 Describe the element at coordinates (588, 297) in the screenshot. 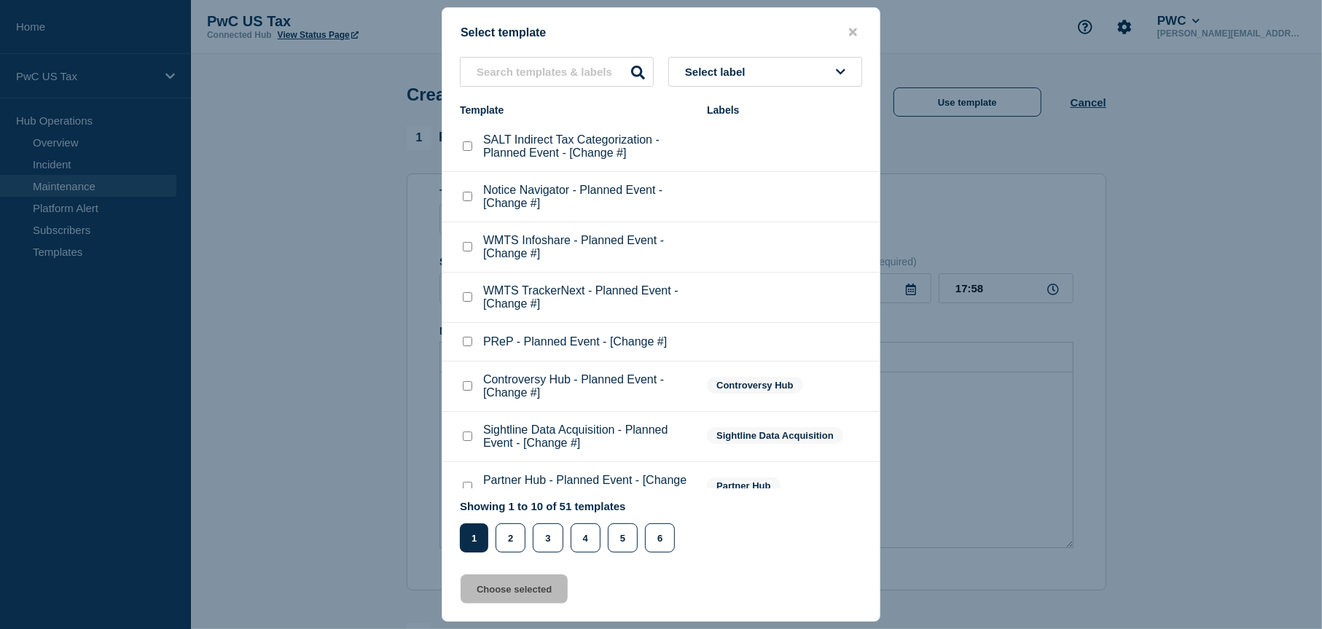

I see `p: WMTS TrackerNext - Planned Event - [Change #]` at that location.